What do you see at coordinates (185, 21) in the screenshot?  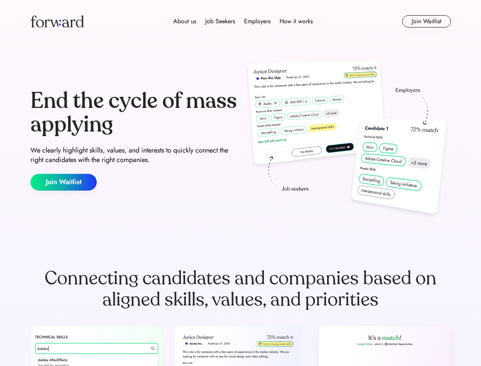 I see `div: About us` at bounding box center [185, 21].